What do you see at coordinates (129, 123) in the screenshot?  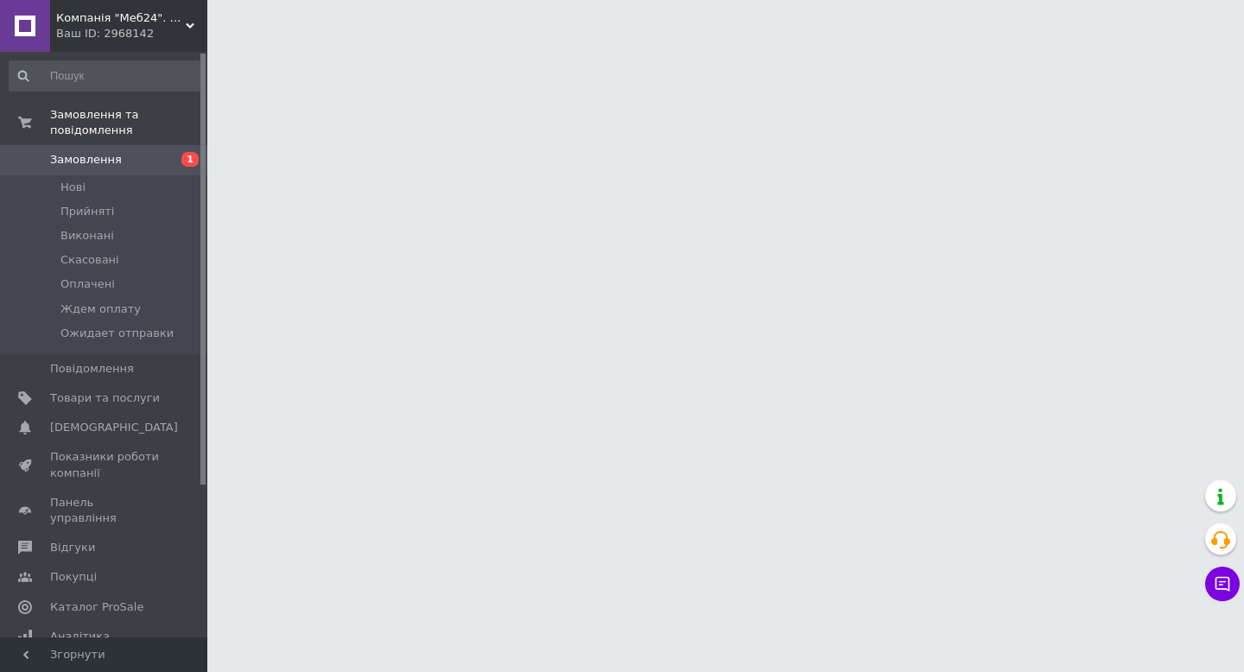 I see `span: Замовлення та повідомлення` at bounding box center [129, 123].